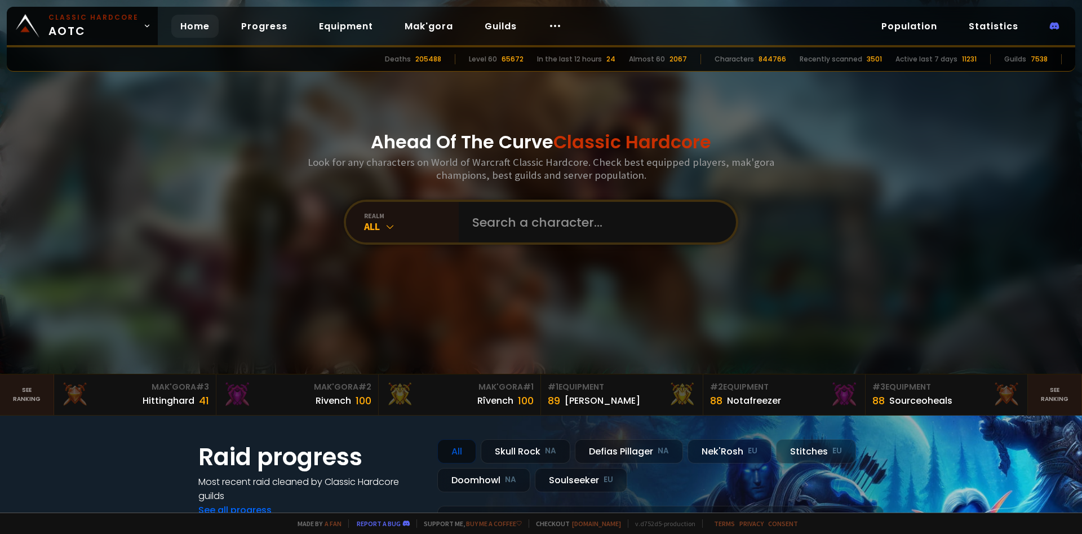  I want to click on a: Guilds, so click(500, 26).